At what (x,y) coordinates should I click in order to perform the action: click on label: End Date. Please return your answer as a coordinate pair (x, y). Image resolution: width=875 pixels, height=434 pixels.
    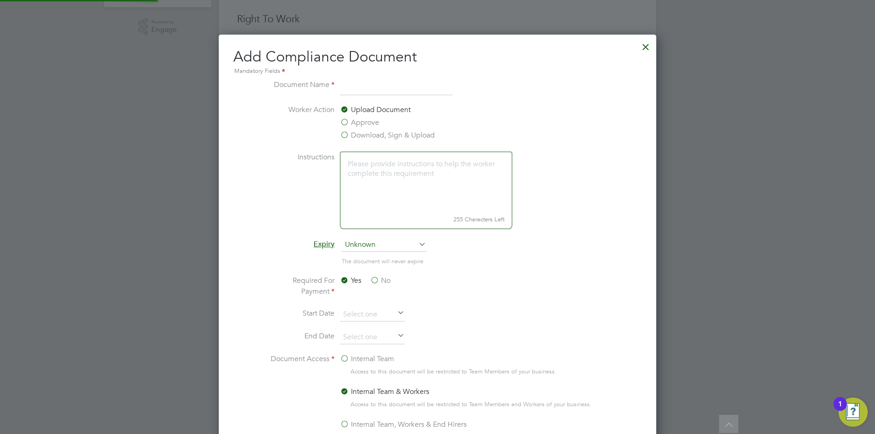
    Looking at the image, I should click on (300, 337).